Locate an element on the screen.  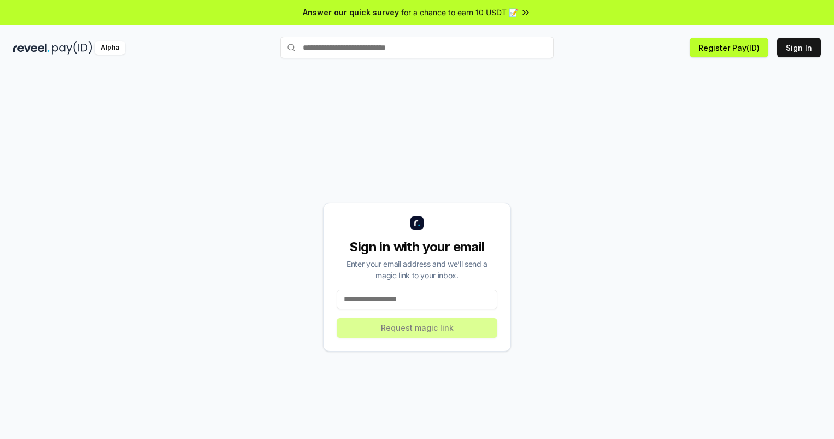
button: Sign In is located at coordinates (799, 48).